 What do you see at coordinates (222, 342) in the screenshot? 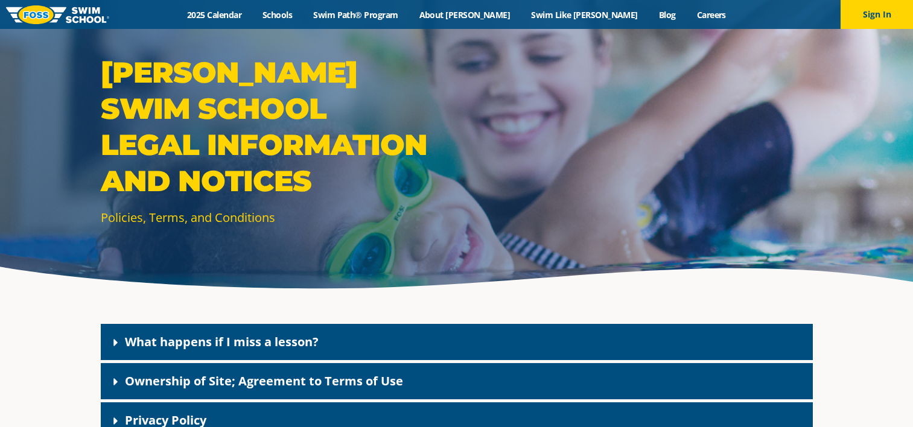
I see `a: What happens if I miss a lesson?` at bounding box center [222, 342].